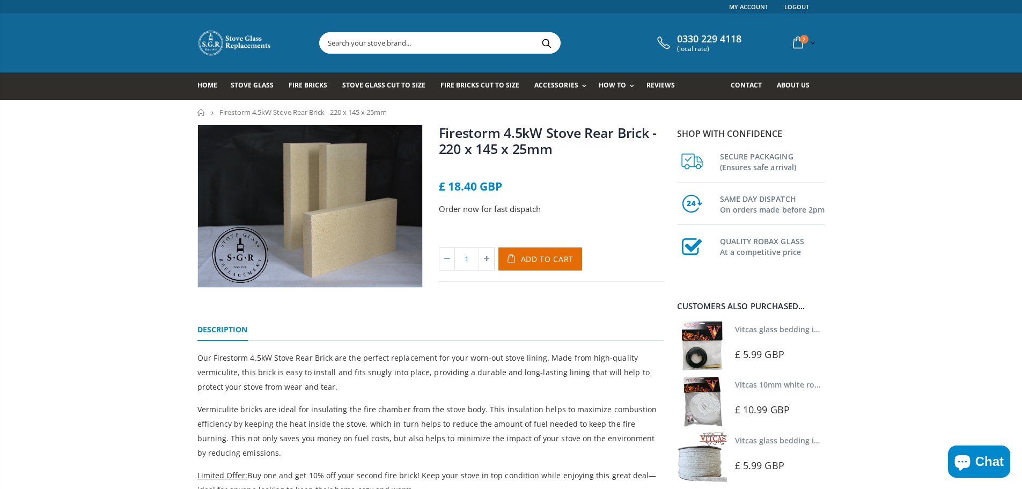 This screenshot has width=1022, height=489. Describe the element at coordinates (803, 42) in the screenshot. I see `a: 2` at that location.